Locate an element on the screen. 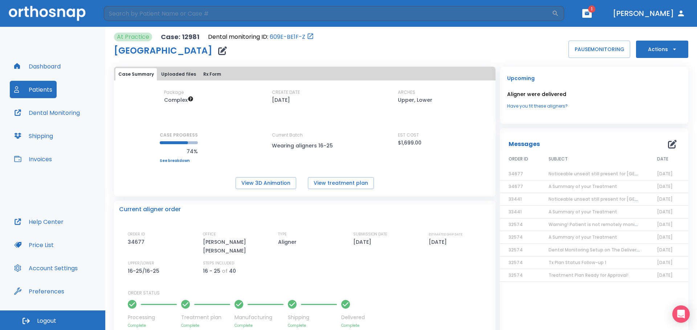 This screenshot has height=330, width=697. p: Package is located at coordinates (174, 93).